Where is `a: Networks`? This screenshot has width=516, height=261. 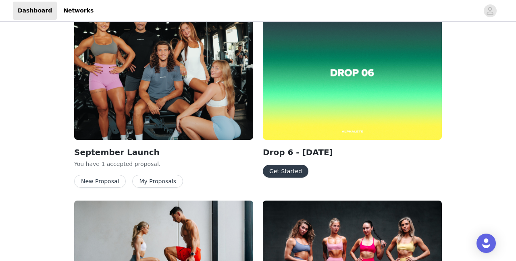 a: Networks is located at coordinates (78, 10).